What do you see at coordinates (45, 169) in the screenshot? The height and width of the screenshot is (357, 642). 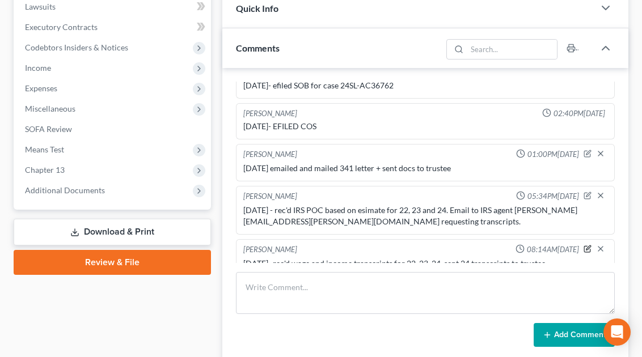 I see `span: Chapter 13` at bounding box center [45, 169].